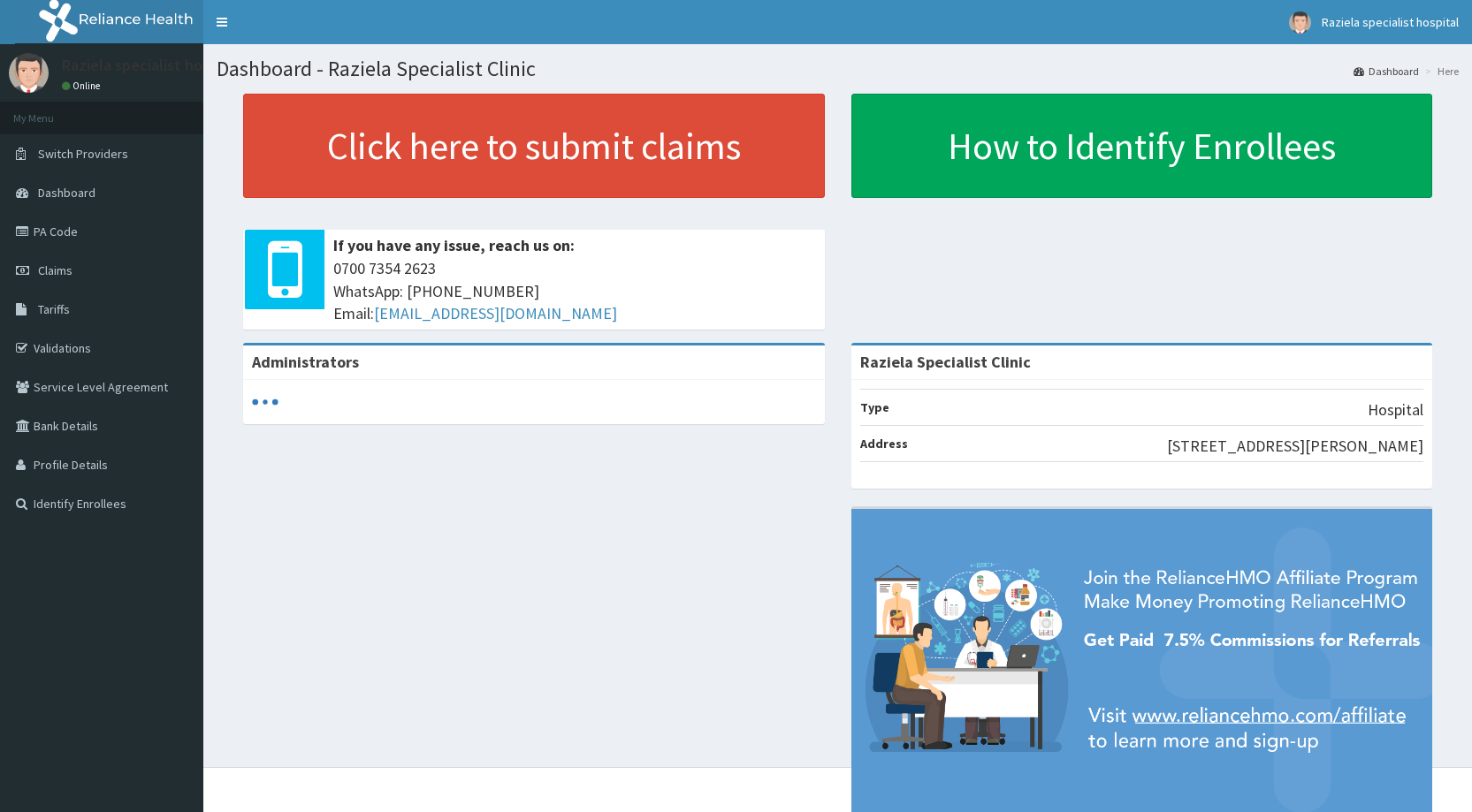 The image size is (1472, 812). What do you see at coordinates (1143, 145) in the screenshot?
I see `a: How to Identify Enrollees` at bounding box center [1143, 145].